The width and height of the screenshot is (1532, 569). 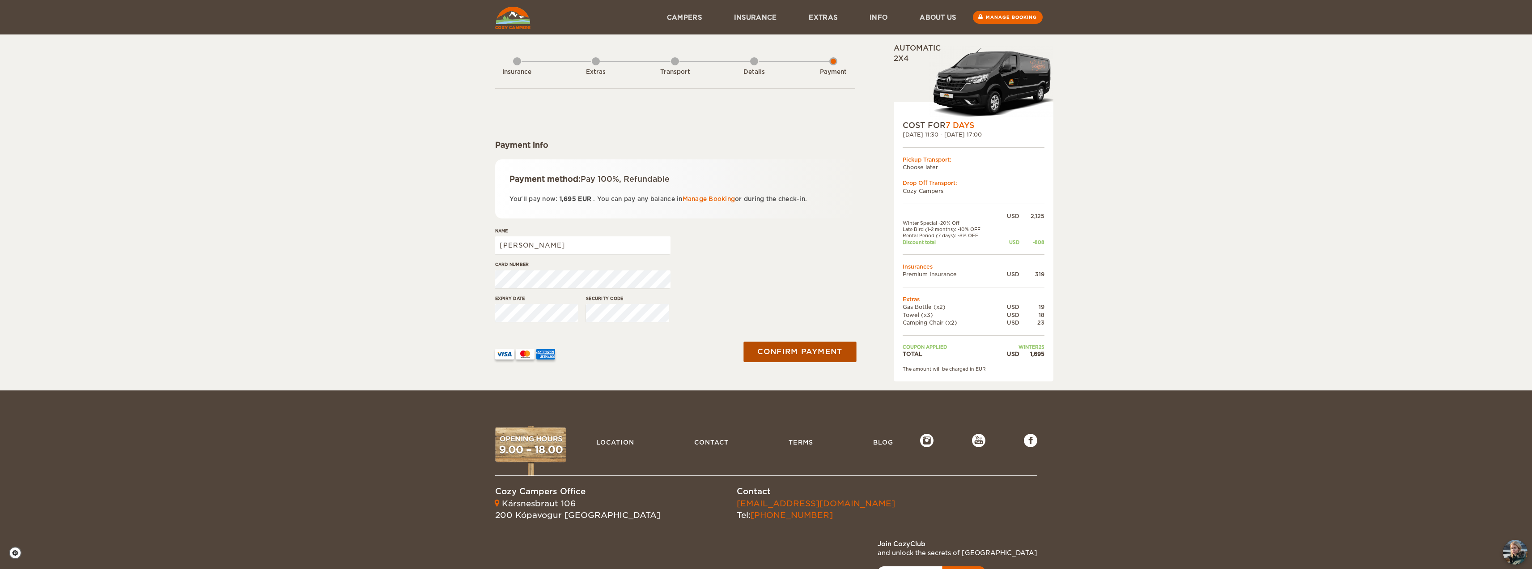 I want to click on td: Gas Bottle (x2), so click(x=951, y=306).